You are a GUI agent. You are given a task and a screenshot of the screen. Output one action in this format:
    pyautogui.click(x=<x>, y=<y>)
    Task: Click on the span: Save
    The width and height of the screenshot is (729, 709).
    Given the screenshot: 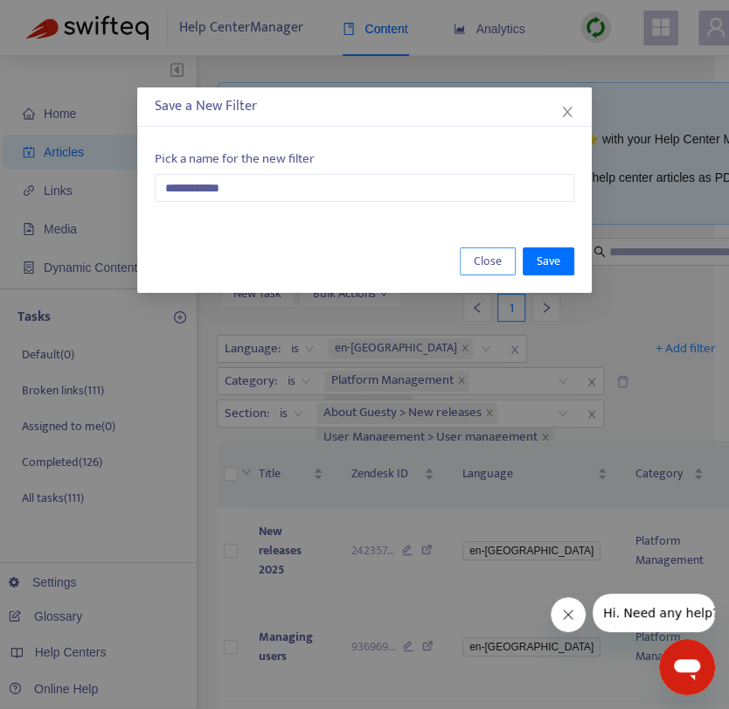 What is the action you would take?
    pyautogui.click(x=548, y=261)
    